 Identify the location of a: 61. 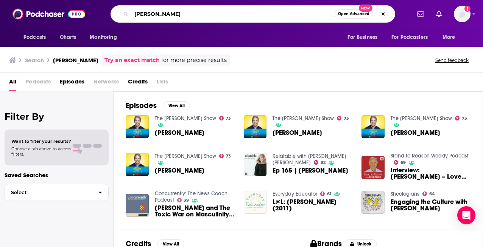
(325, 194).